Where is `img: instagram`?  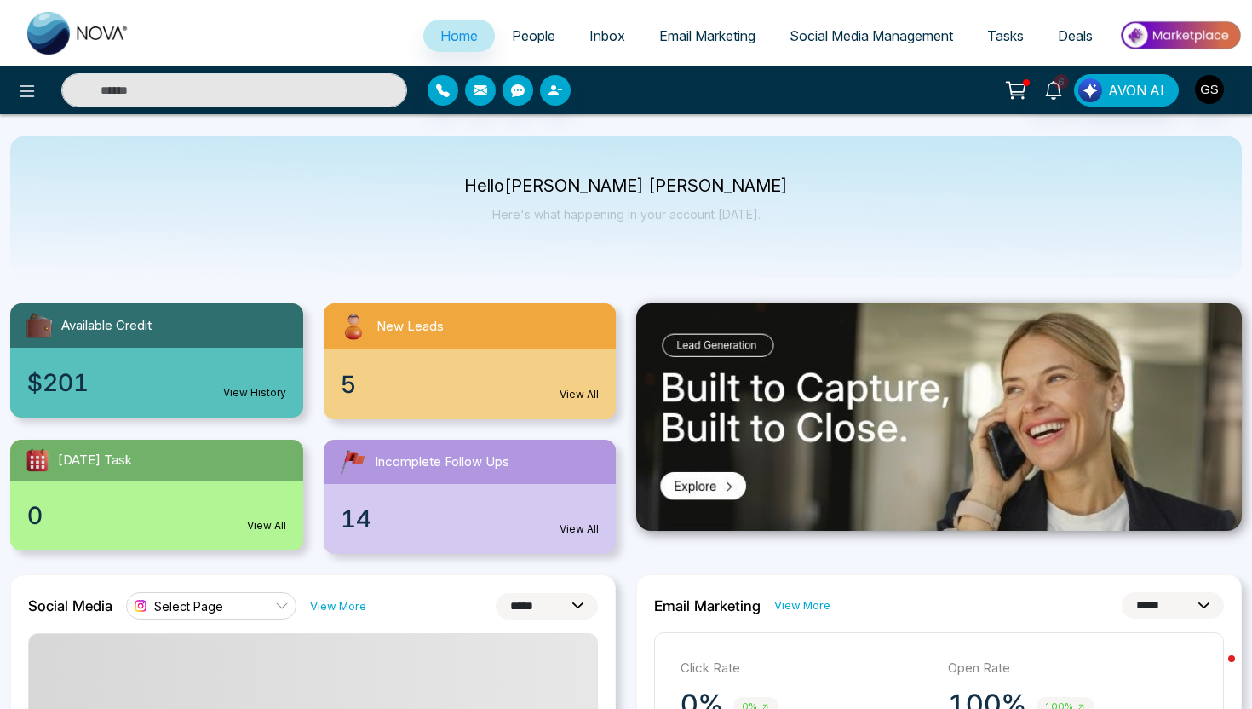 img: instagram is located at coordinates (141, 605).